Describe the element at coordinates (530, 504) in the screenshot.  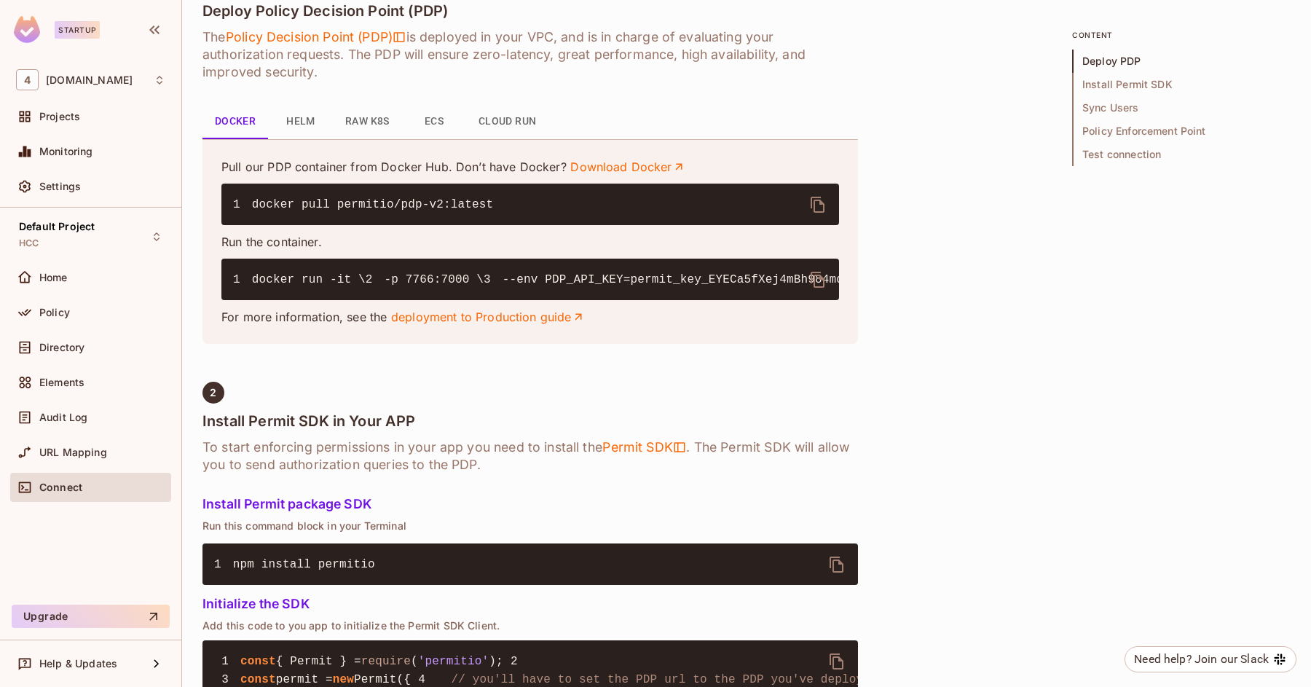
I see `h5: Install Permit package SDK` at that location.